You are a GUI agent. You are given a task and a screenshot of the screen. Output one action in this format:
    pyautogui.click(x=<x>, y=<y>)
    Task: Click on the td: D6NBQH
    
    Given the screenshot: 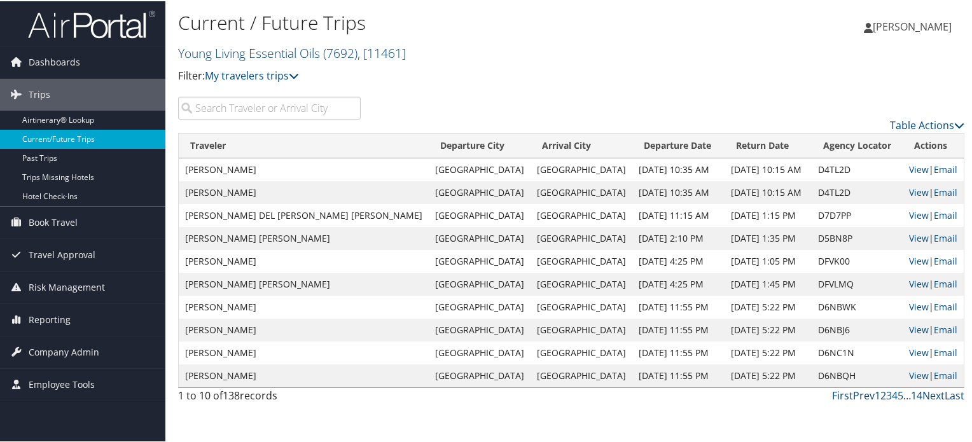 What is the action you would take?
    pyautogui.click(x=857, y=375)
    